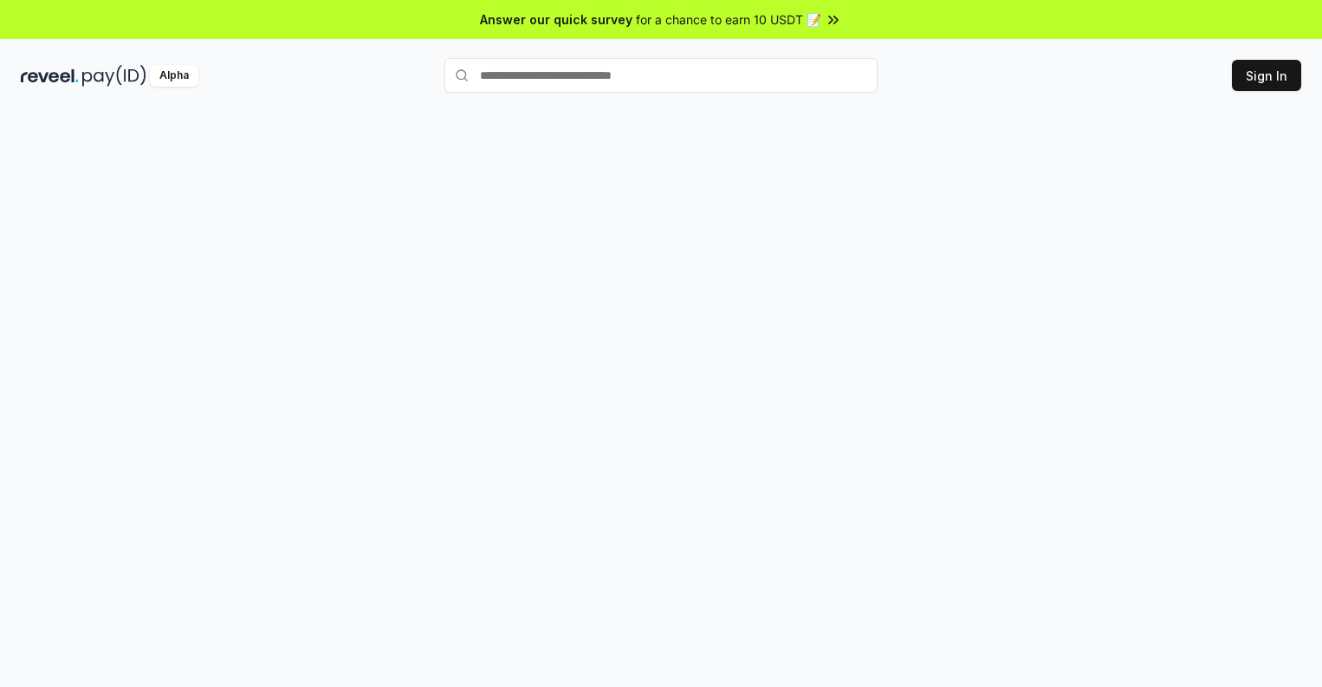 This screenshot has width=1322, height=687. What do you see at coordinates (49, 75) in the screenshot?
I see `img: reveel_dark` at bounding box center [49, 75].